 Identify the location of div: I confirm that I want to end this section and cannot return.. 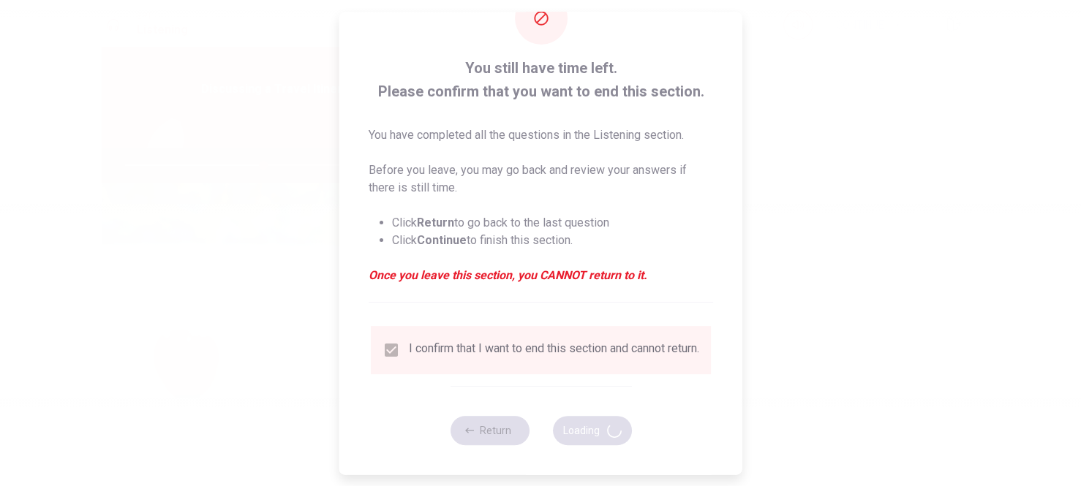
(553, 350).